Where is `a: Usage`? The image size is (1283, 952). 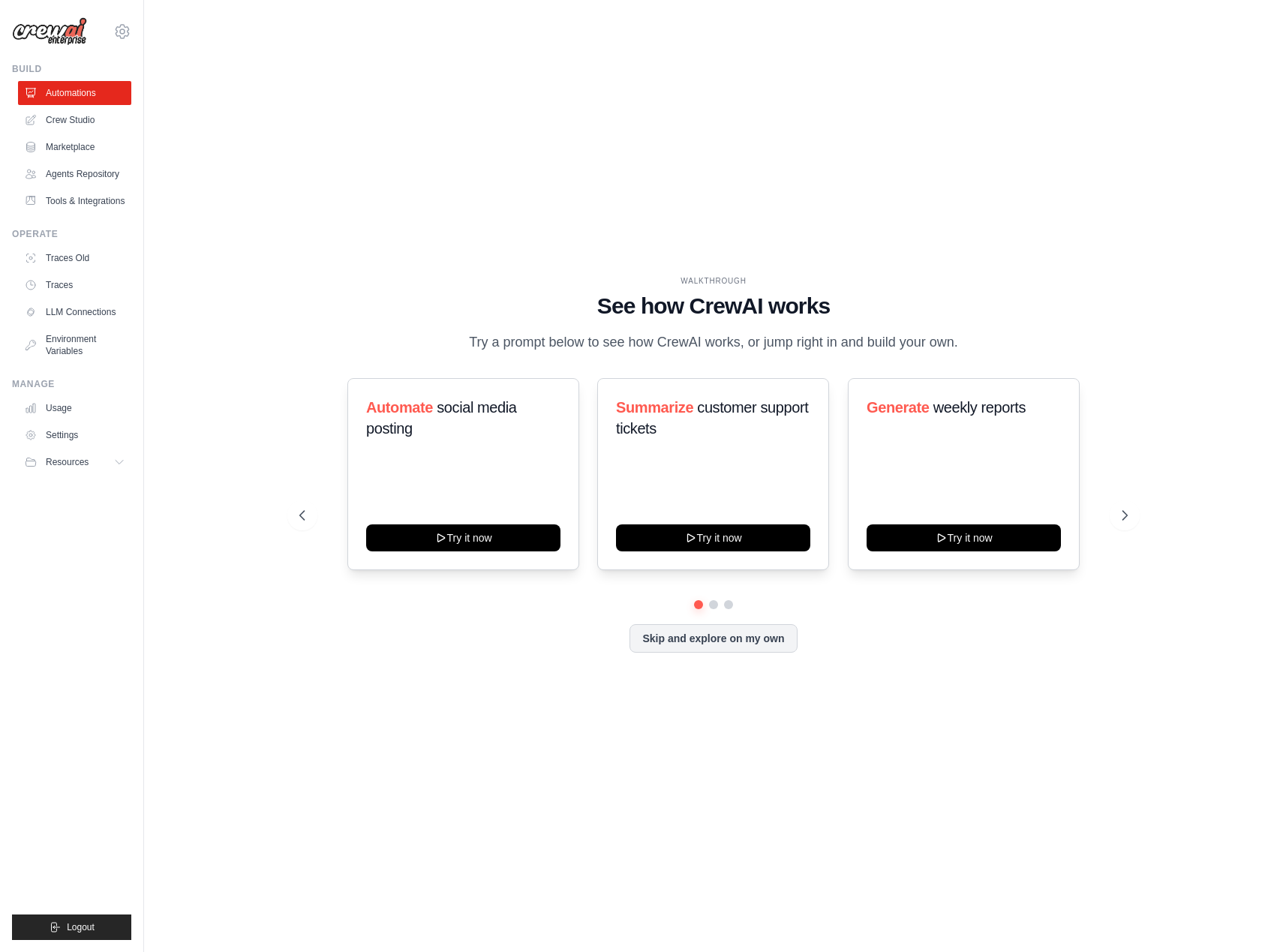 a: Usage is located at coordinates (74, 408).